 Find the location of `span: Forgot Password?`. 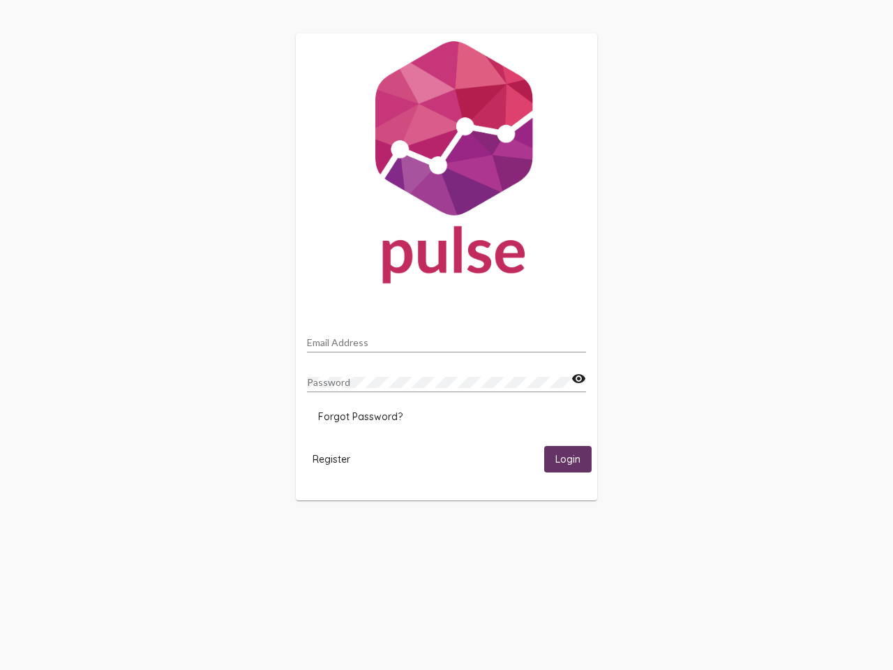

span: Forgot Password? is located at coordinates (360, 417).